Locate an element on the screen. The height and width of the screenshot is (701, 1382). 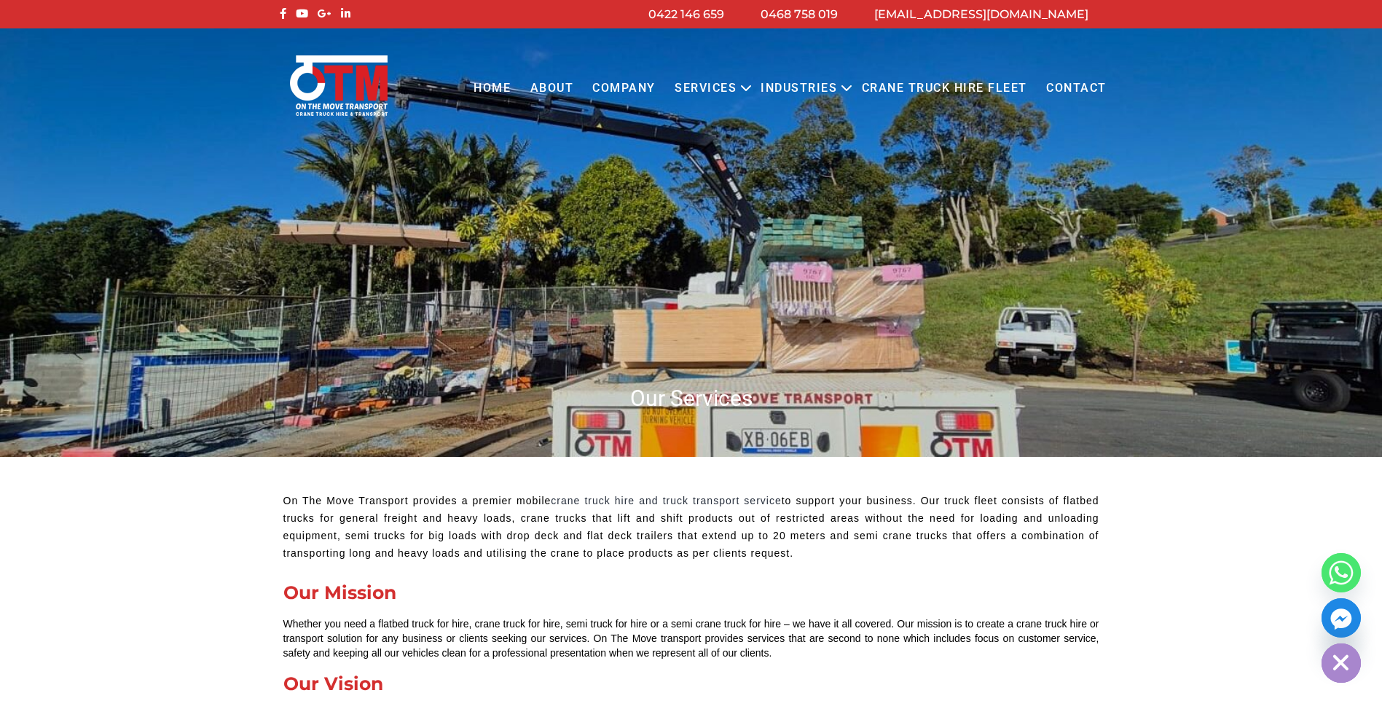
a: Contact is located at coordinates (1076, 88).